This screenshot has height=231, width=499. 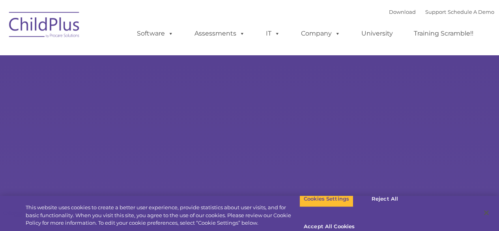 I want to click on a: Training Scramble!!, so click(x=444, y=34).